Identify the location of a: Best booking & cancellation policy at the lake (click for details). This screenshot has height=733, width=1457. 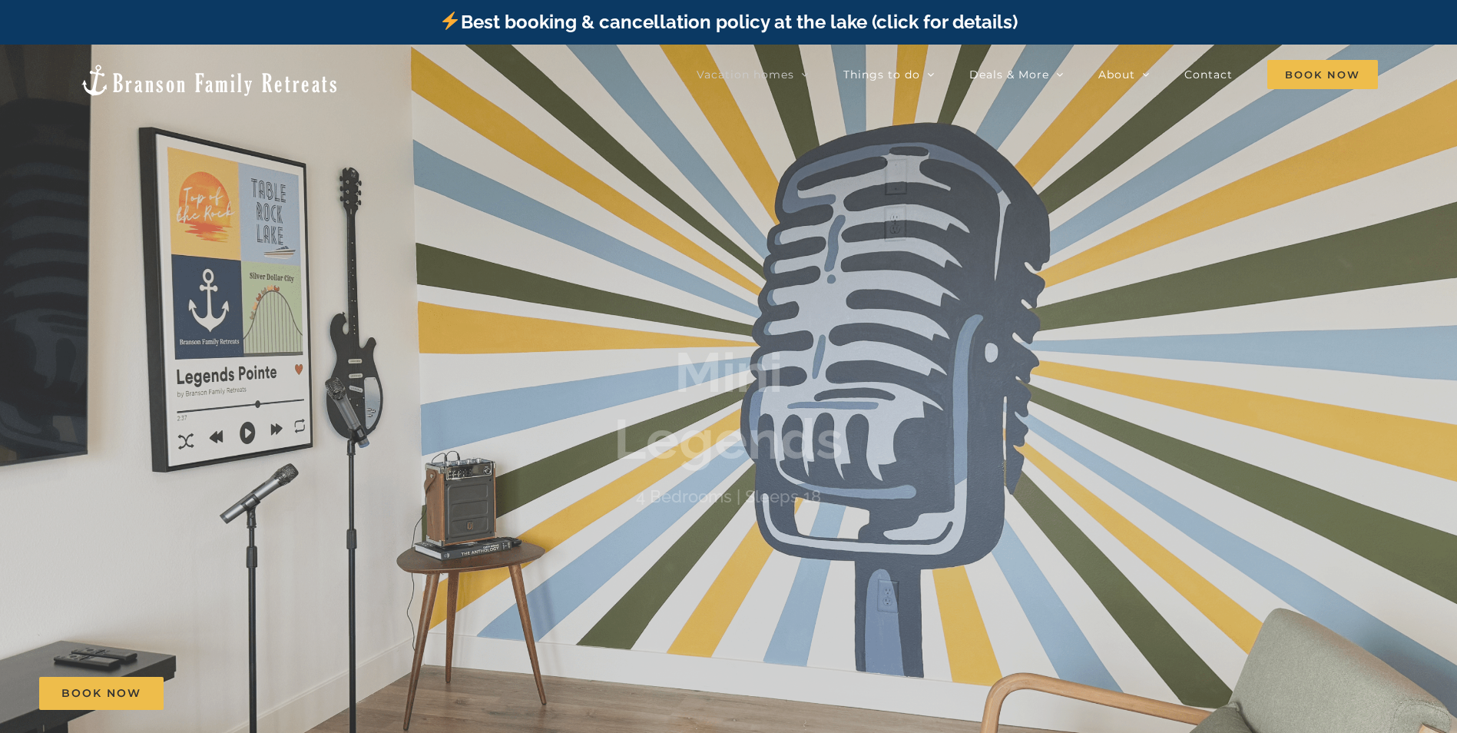
(728, 22).